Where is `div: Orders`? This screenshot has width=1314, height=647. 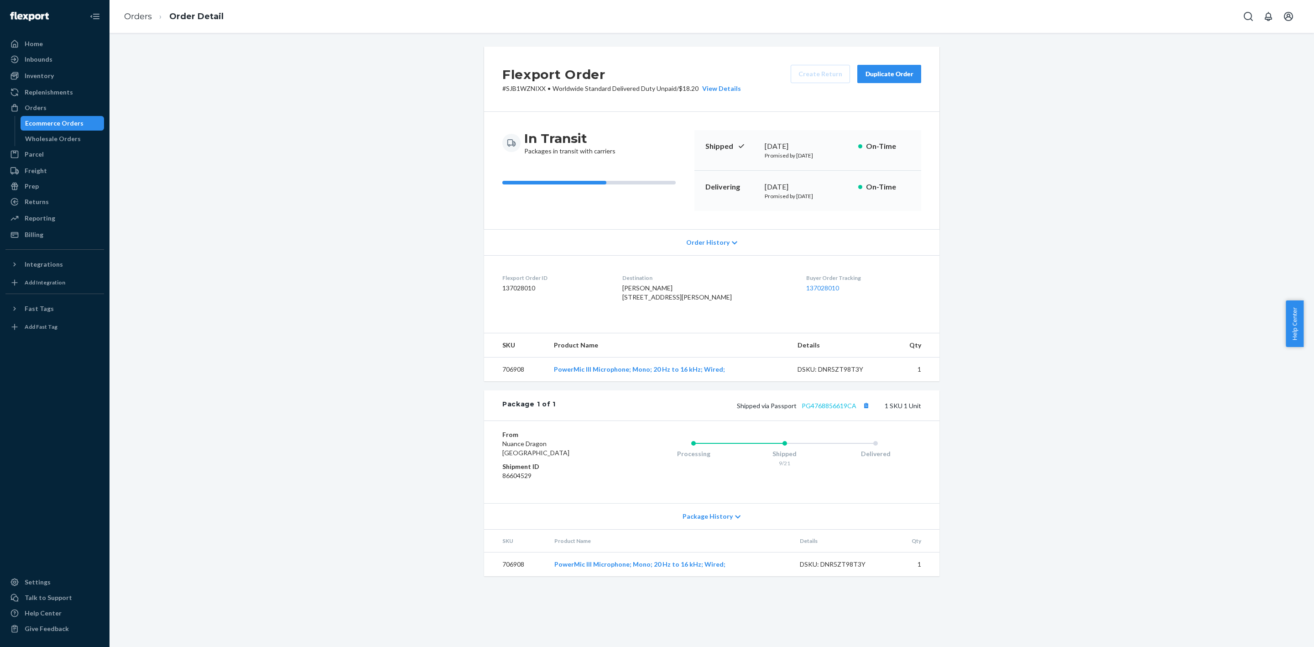 div: Orders is located at coordinates (36, 108).